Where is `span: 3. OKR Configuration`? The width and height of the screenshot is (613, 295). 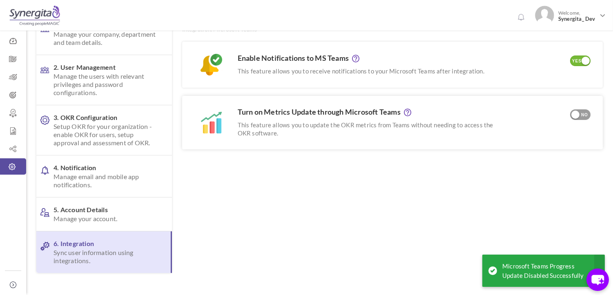
span: 3. OKR Configuration is located at coordinates (106, 130).